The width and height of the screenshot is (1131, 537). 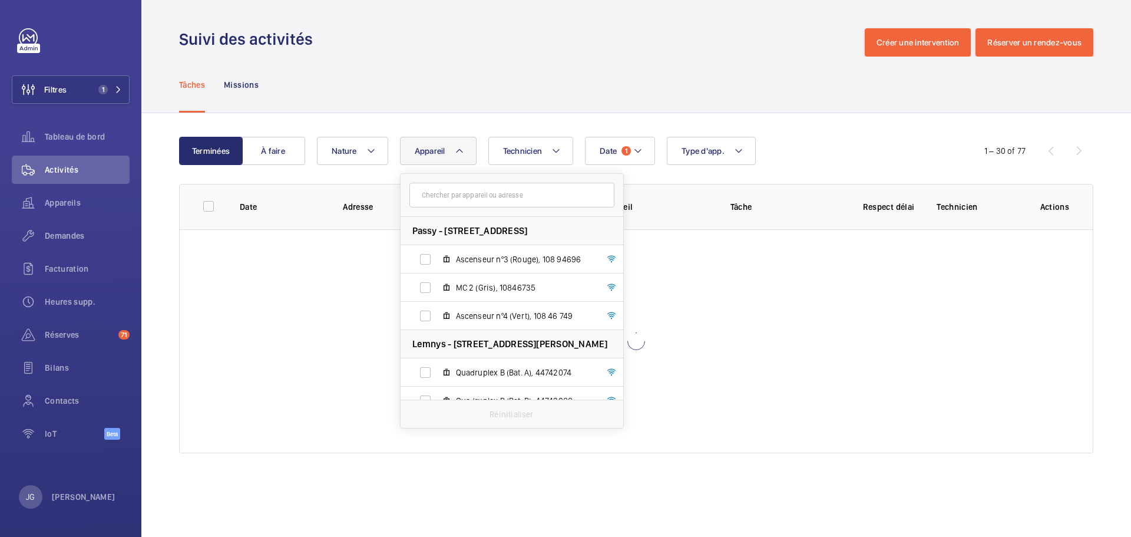 I want to click on span: Contacts, so click(x=87, y=401).